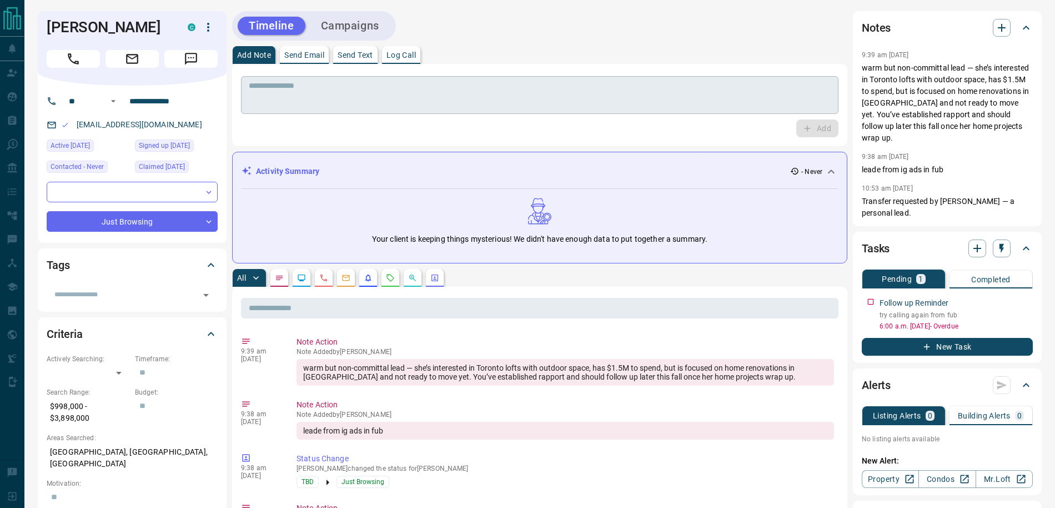  I want to click on svg: Notes, so click(279, 278).